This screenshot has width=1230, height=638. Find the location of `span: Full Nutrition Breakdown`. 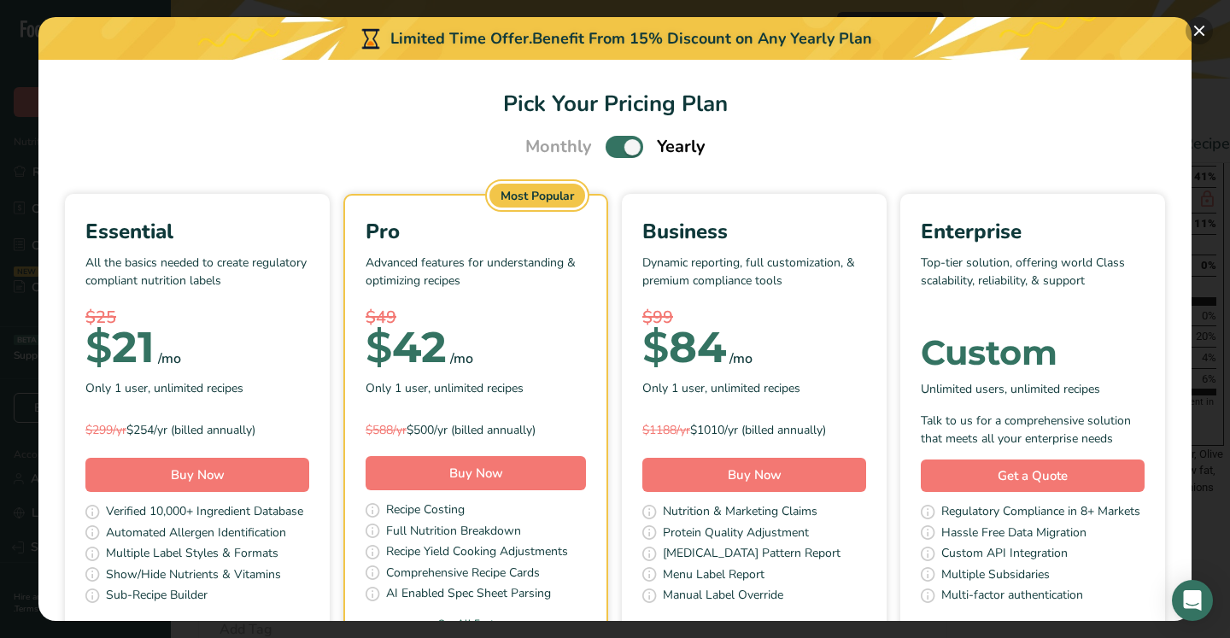

span: Full Nutrition Breakdown is located at coordinates (453, 532).